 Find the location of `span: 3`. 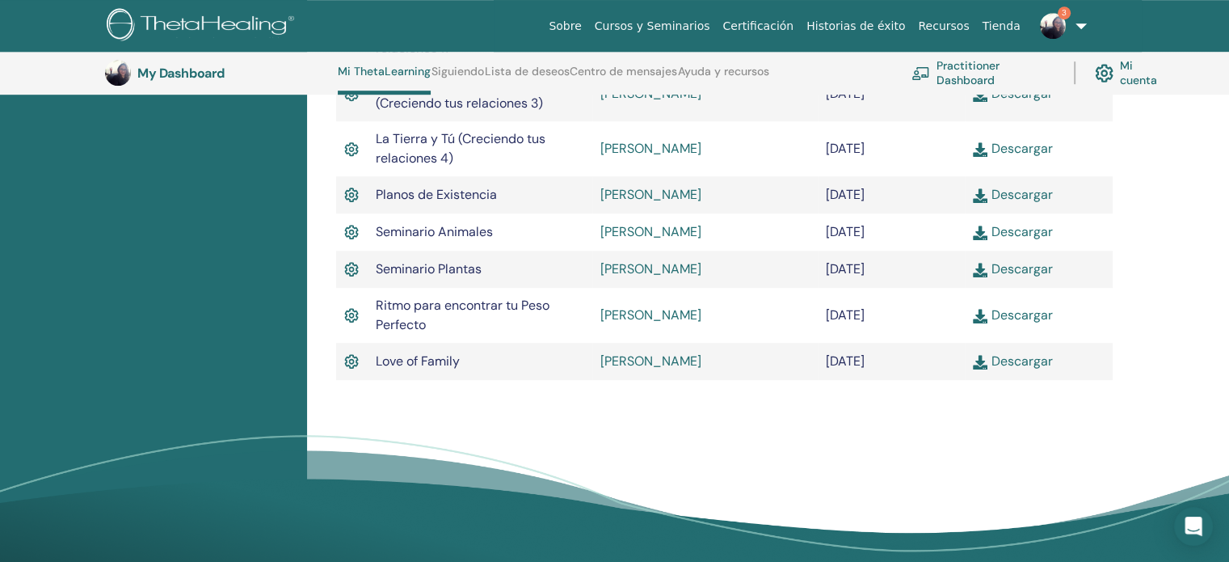

span: 3 is located at coordinates (1064, 13).